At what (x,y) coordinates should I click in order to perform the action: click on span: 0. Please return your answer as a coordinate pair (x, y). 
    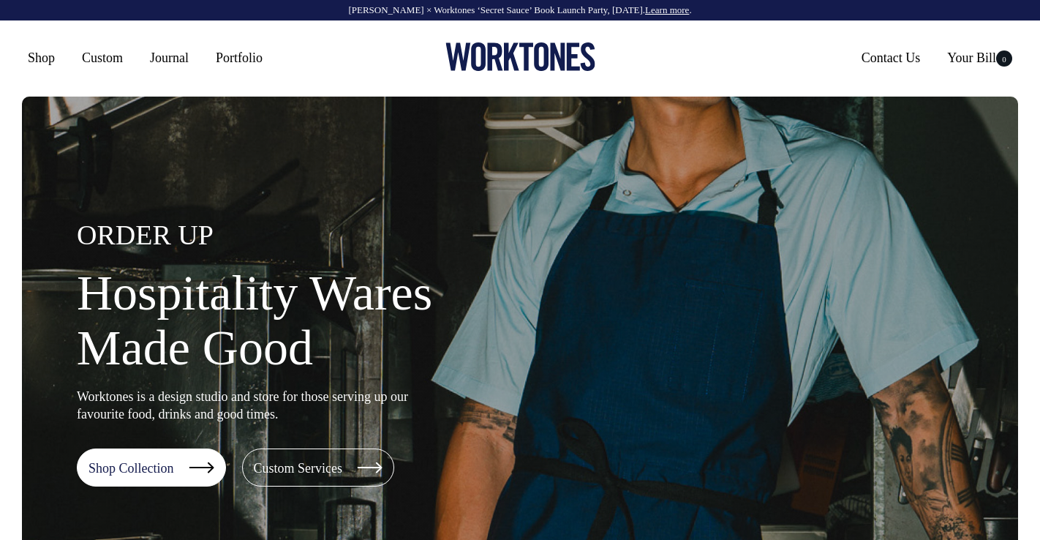
    Looking at the image, I should click on (1004, 59).